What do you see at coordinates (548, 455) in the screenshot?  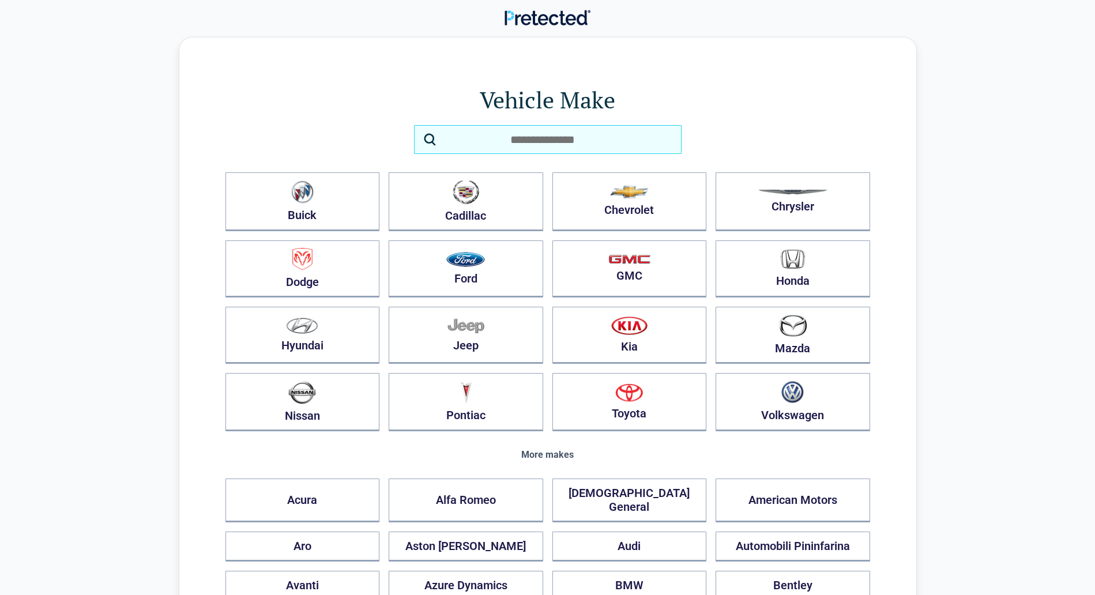 I see `div: More makes` at bounding box center [548, 455].